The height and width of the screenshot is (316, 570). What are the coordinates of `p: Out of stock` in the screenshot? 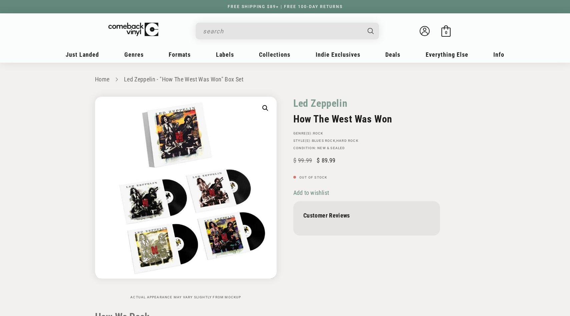 It's located at (367, 177).